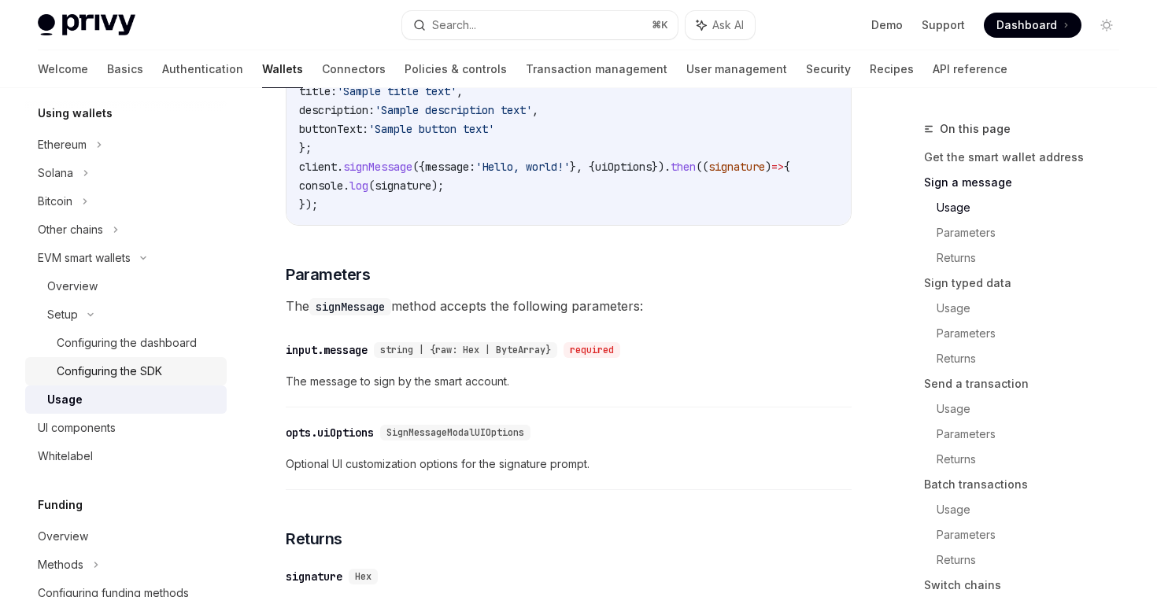 This screenshot has height=597, width=1157. What do you see at coordinates (65, 457) in the screenshot?
I see `div: Whitelabel` at bounding box center [65, 457].